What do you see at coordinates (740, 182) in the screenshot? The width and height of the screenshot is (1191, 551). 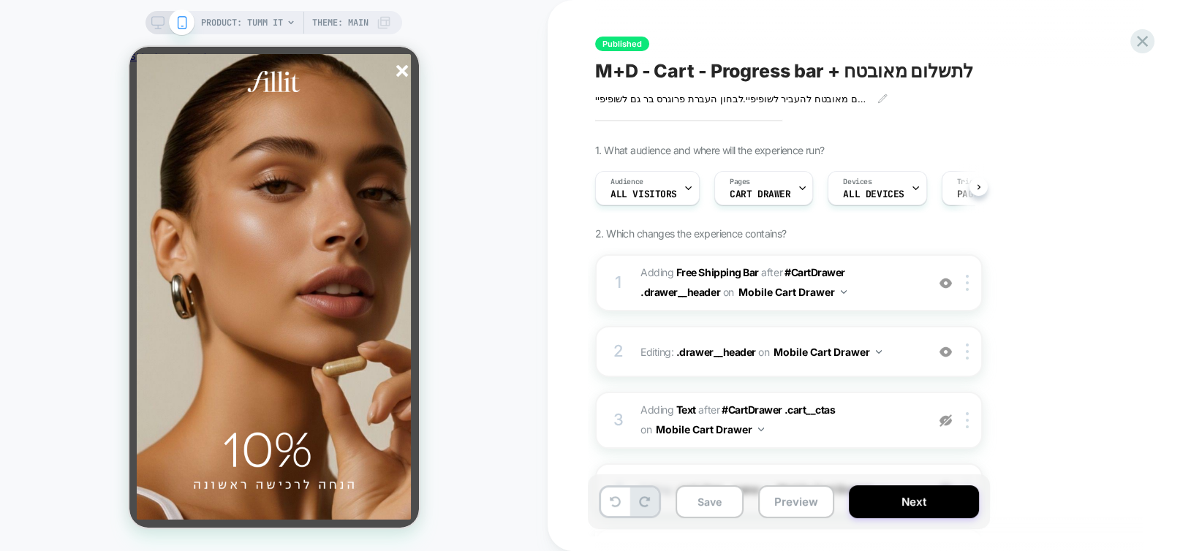 I see `span: Pages` at bounding box center [740, 182].